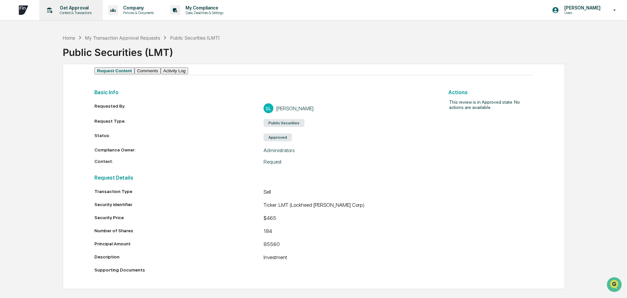  What do you see at coordinates (179, 150) in the screenshot?
I see `div: Compliance Owner:` at bounding box center [179, 150].